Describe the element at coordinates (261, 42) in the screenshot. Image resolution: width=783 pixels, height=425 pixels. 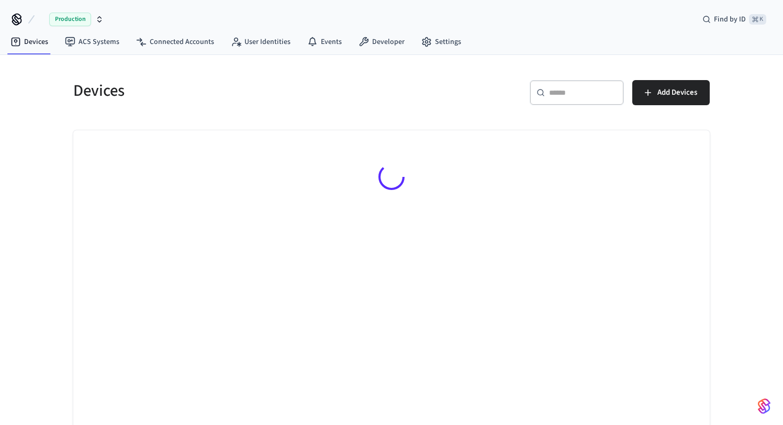
I see `a: User Identities` at that location.